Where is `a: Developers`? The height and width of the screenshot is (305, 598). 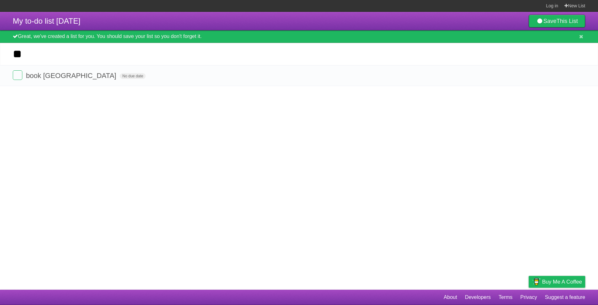
a: Developers is located at coordinates (478, 297).